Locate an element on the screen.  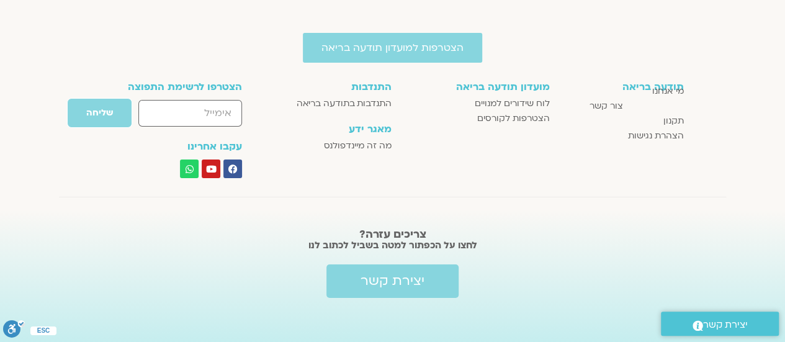
a: הצטרפות למועדון תודעה בריאה is located at coordinates (392, 48).